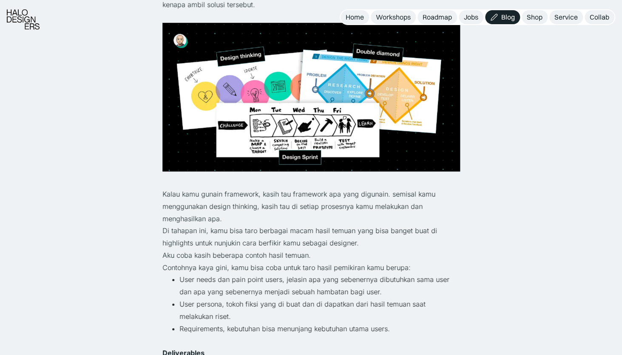 The width and height of the screenshot is (622, 355). What do you see at coordinates (471, 17) in the screenshot?
I see `a: Jobs` at bounding box center [471, 17].